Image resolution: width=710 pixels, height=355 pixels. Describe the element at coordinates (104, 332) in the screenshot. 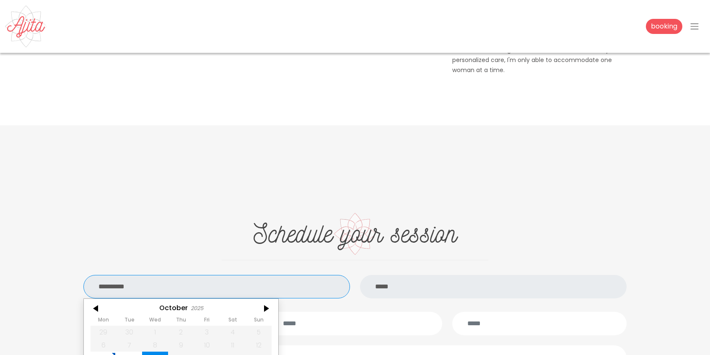

I see `div: 29-09-2025` at that location.